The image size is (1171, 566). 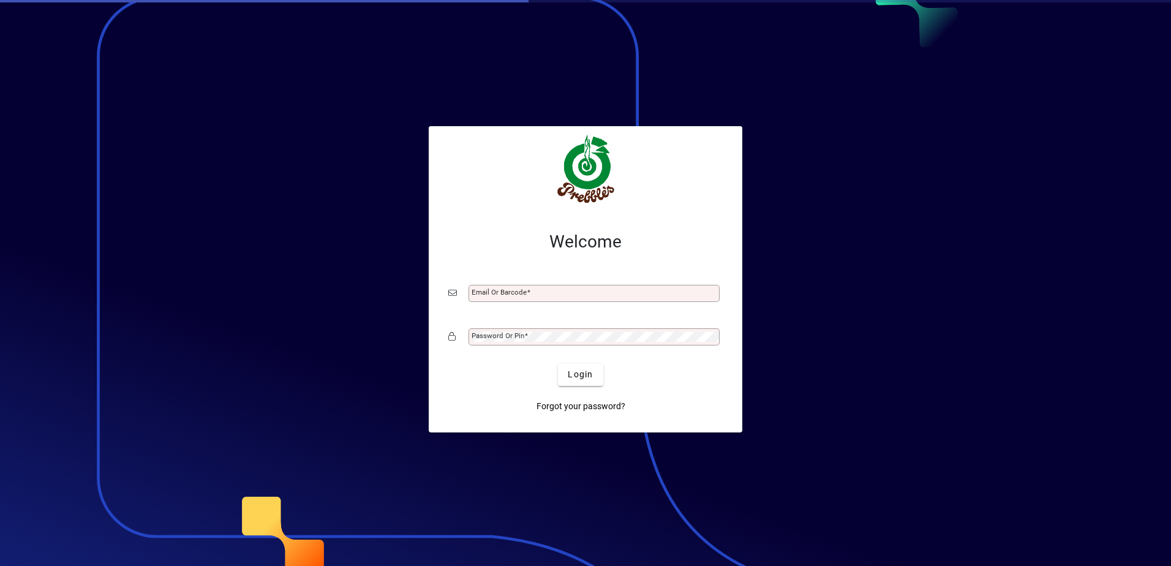 I want to click on span: Login, so click(x=580, y=374).